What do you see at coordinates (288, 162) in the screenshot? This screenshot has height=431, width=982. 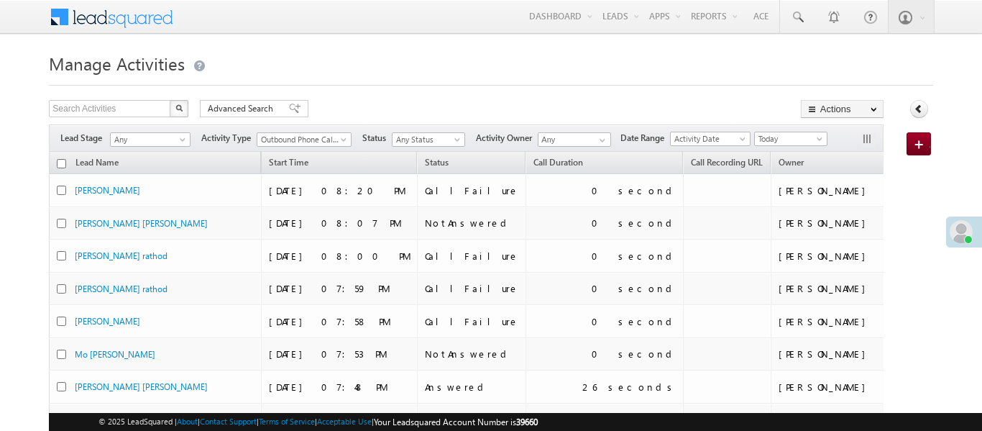 I see `span: Start Time` at bounding box center [288, 162].